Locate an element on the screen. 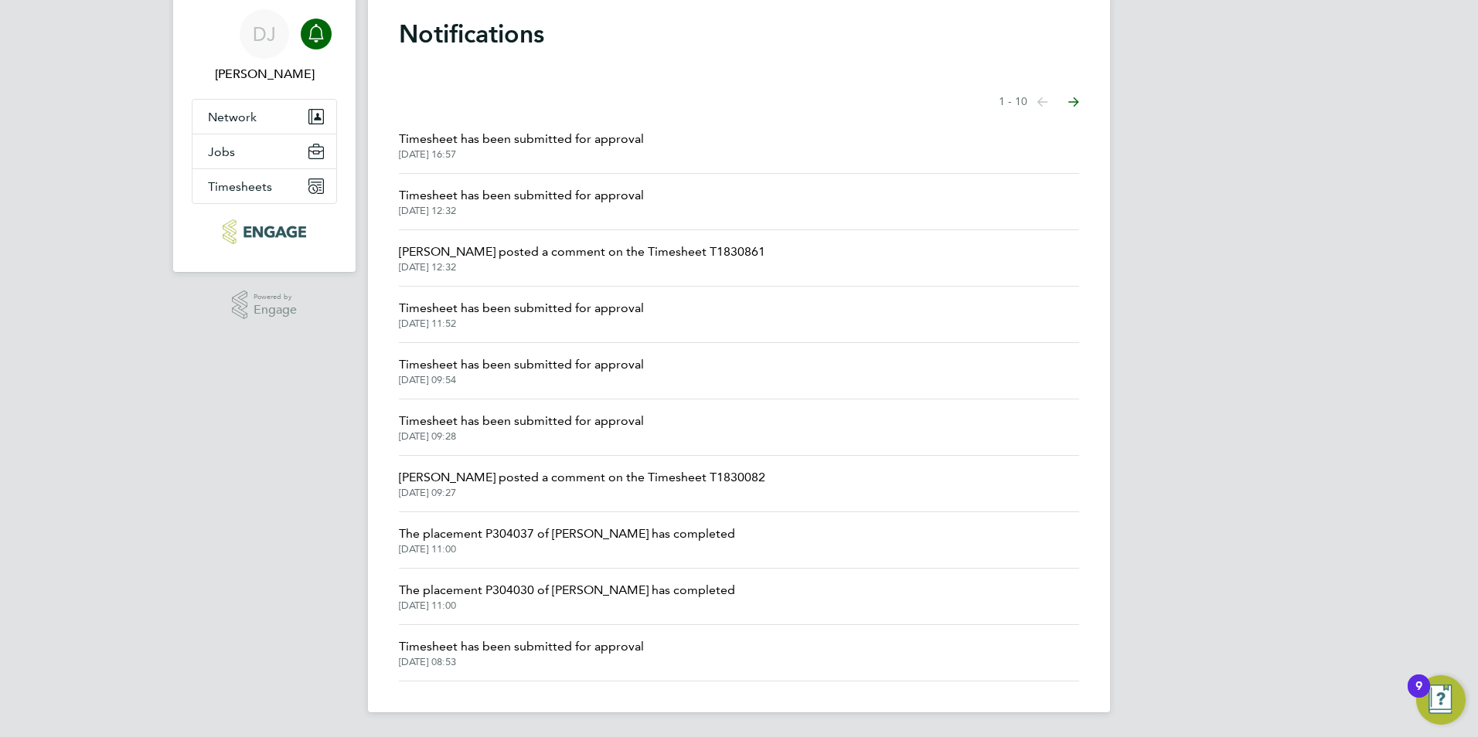  button: Jobs is located at coordinates (264, 151).